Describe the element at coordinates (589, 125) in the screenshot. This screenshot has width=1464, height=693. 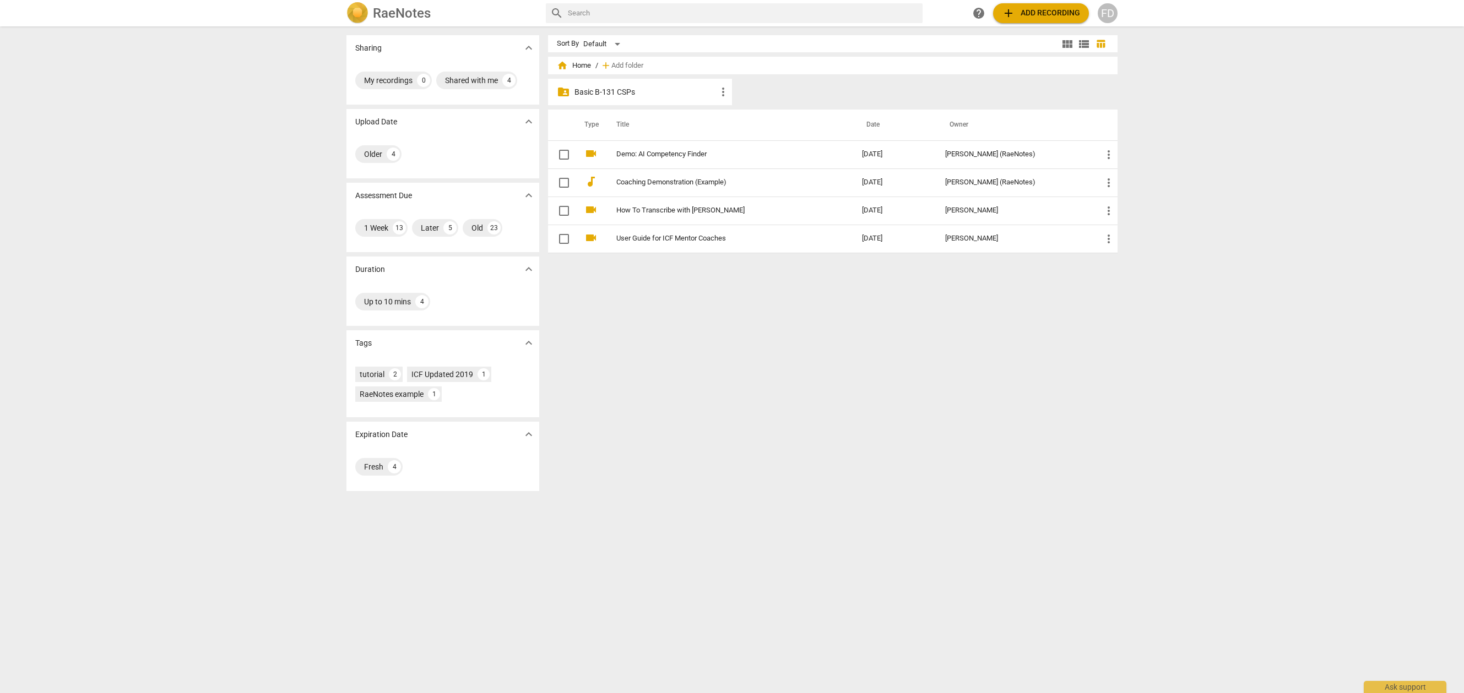
I see `th: Type` at that location.